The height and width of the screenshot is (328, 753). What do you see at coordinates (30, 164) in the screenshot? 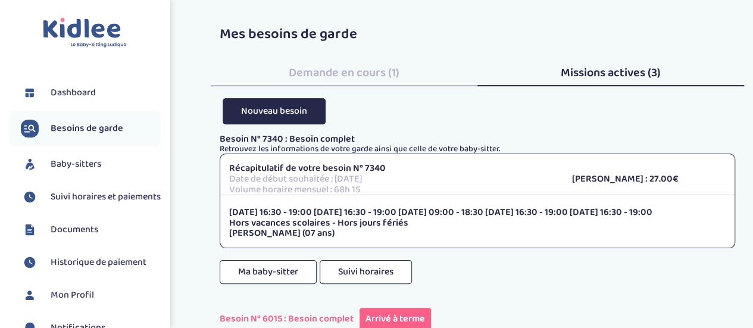
I see `img: babysitters.svg` at bounding box center [30, 164].